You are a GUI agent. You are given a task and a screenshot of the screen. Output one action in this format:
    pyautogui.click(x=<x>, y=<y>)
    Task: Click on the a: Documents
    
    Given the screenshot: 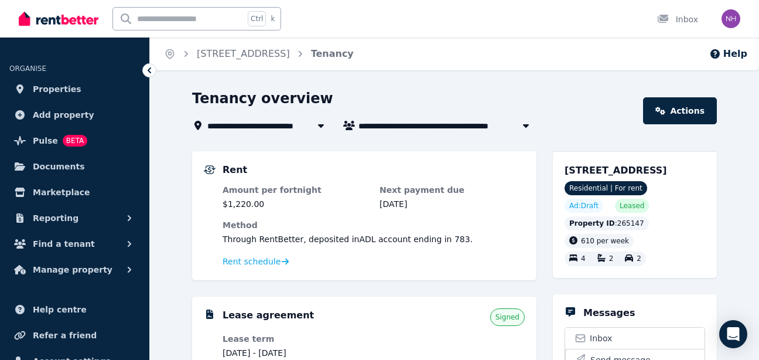 What is the action you would take?
    pyautogui.click(x=74, y=166)
    